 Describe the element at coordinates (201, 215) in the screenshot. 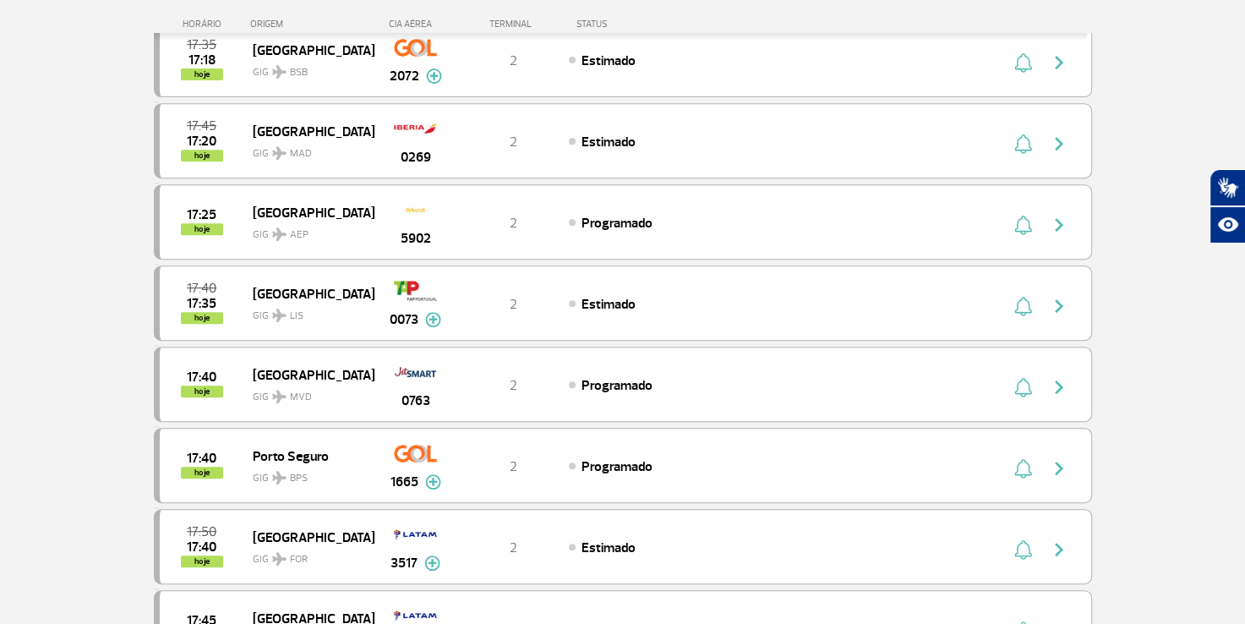

I see `span: 2025-08-27 17:25:00` at that location.